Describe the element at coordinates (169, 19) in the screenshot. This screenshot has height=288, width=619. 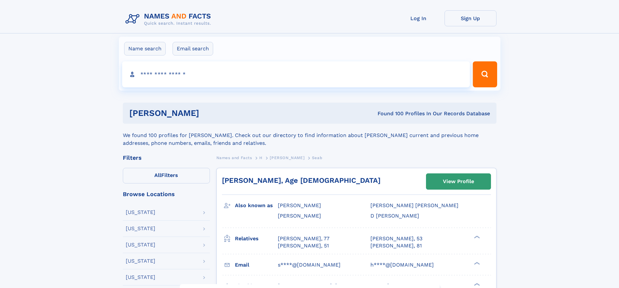
I see `img: Logo Names and Facts` at that location.